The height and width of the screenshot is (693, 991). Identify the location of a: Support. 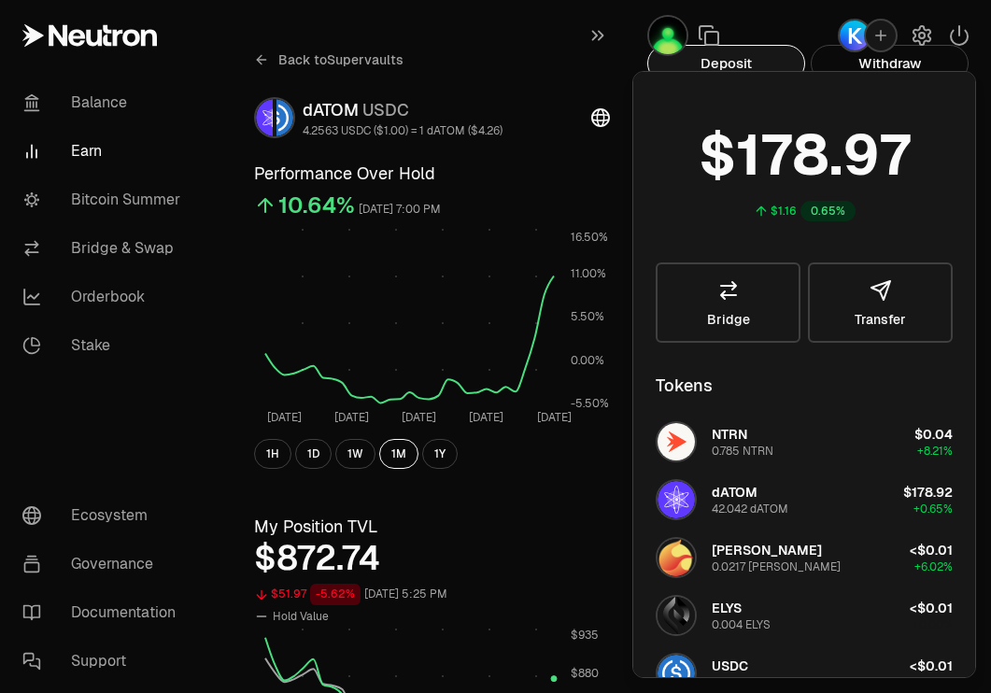
(105, 661).